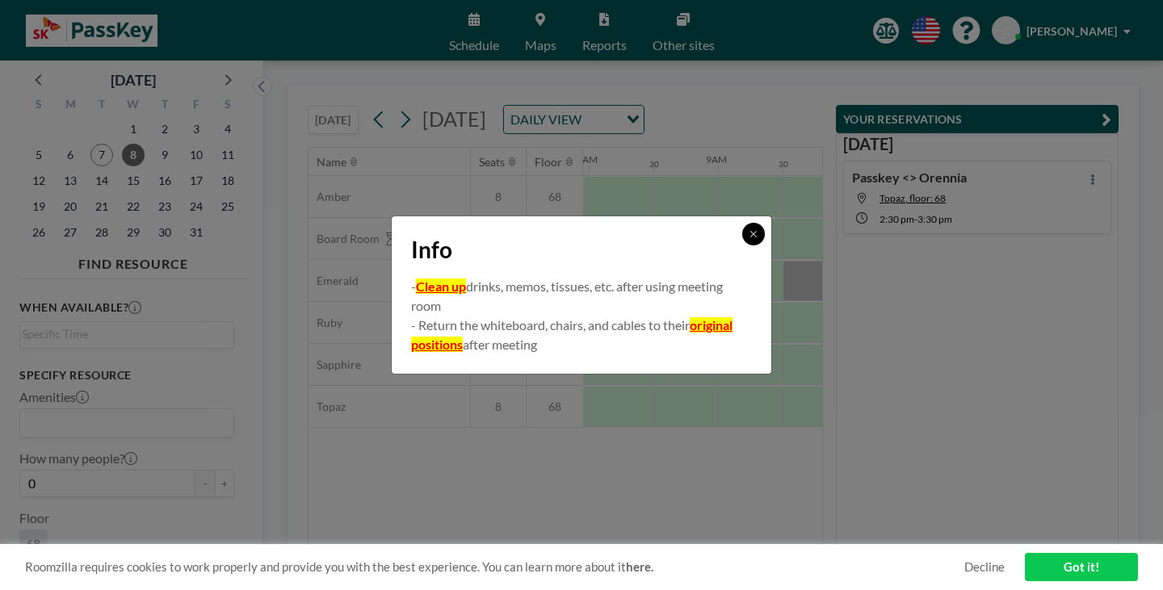  What do you see at coordinates (494, 567) in the screenshot?
I see `span: Roomzilla requires cookies to work properly and provide you with the best experience. You can lea...` at bounding box center [494, 567].